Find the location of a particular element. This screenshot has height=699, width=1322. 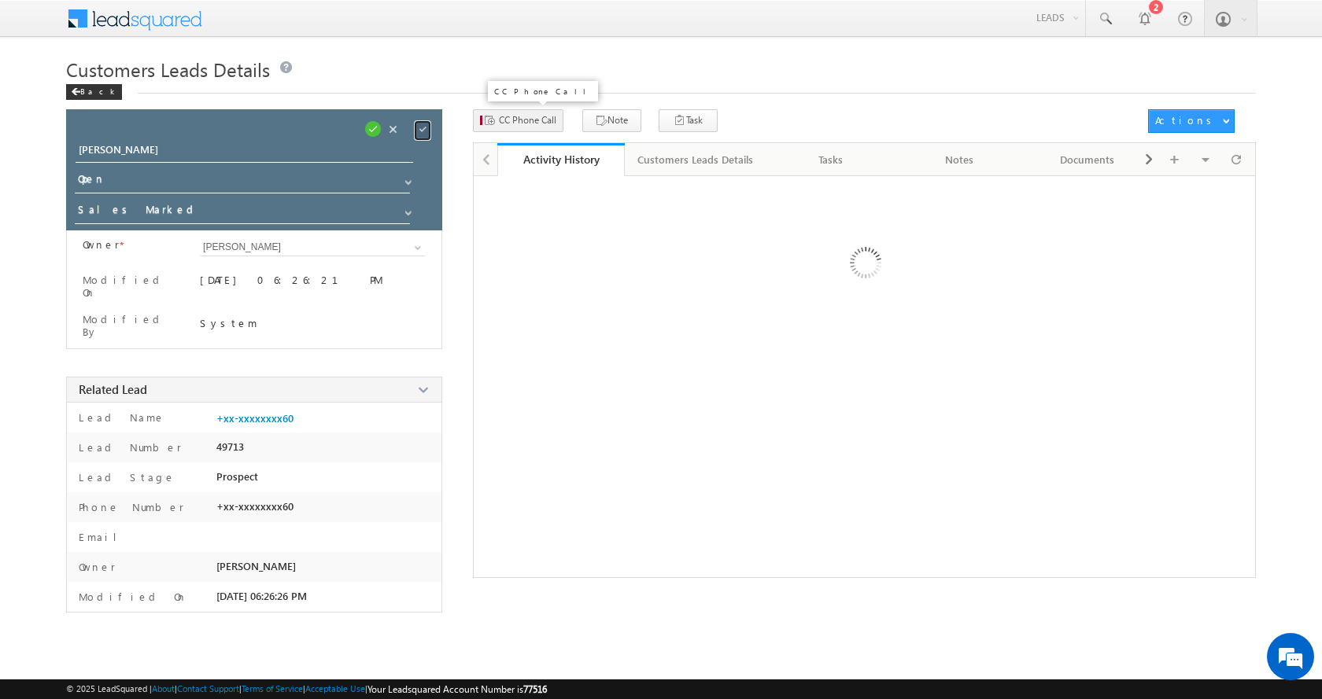

div: Back is located at coordinates (94, 92).